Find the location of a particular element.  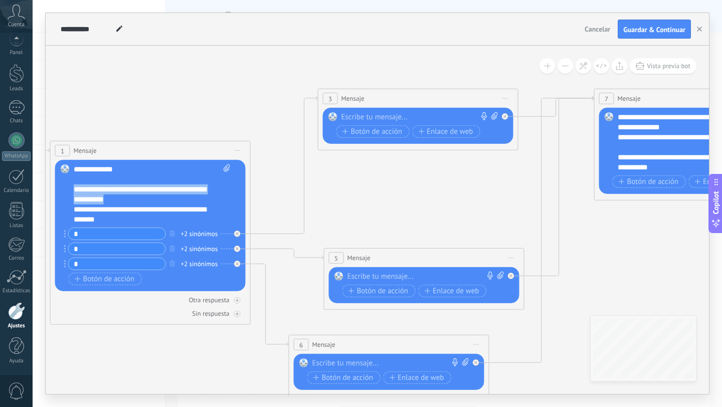

span: Copilot is located at coordinates (716, 203).